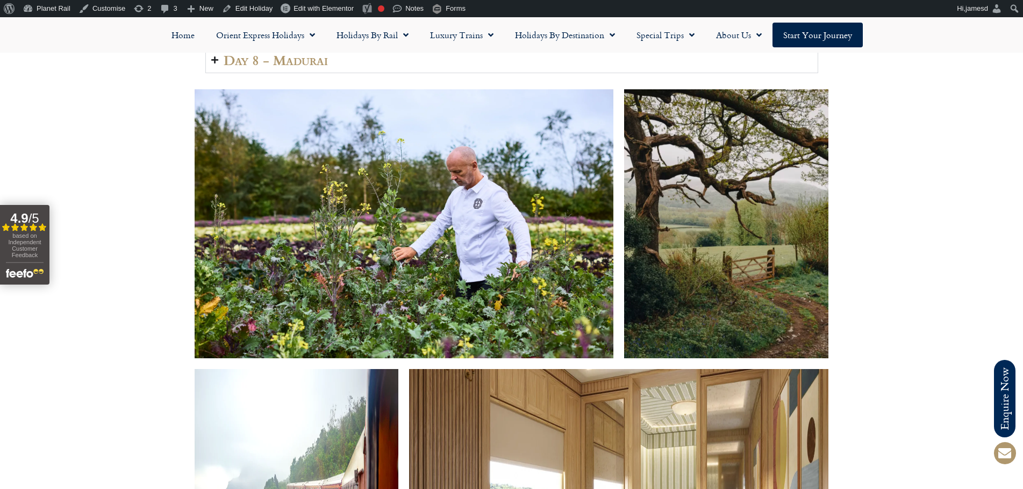 This screenshot has height=489, width=1023. I want to click on a: Special Trips, so click(665, 35).